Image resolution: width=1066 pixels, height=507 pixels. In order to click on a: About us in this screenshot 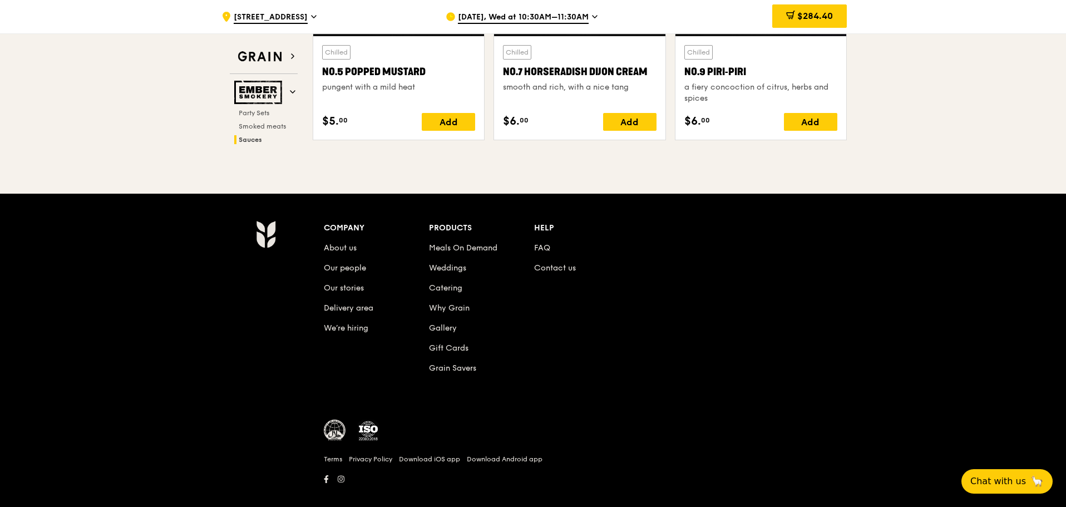, I will do `click(340, 248)`.